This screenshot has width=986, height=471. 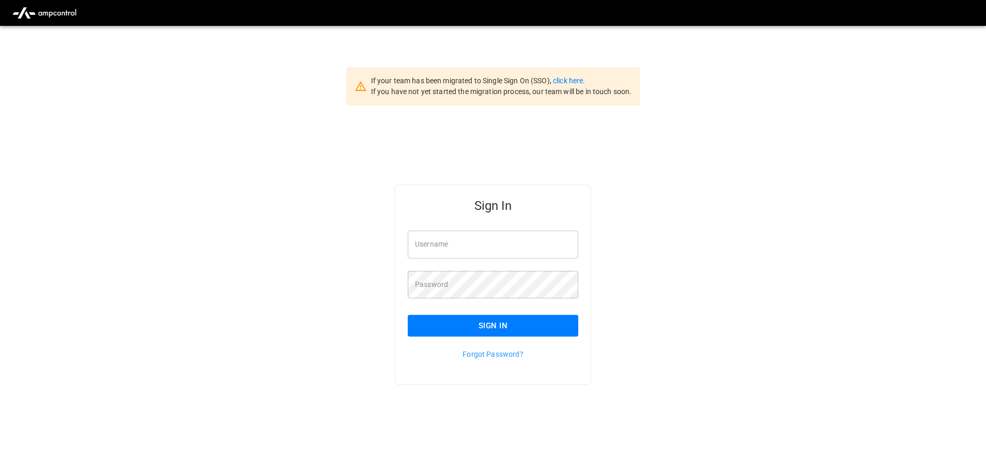 What do you see at coordinates (493, 354) in the screenshot?
I see `p: Forgot Password?` at bounding box center [493, 354].